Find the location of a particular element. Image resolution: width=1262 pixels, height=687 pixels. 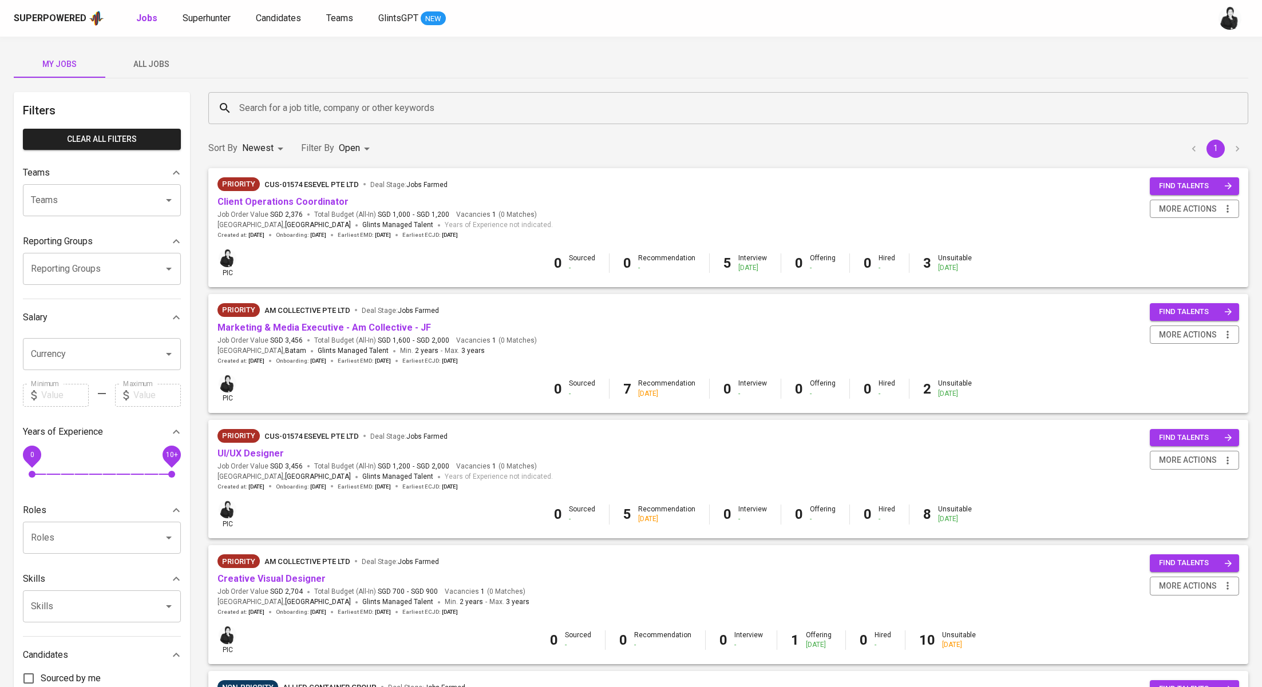

span: 0 is located at coordinates (31, 454).